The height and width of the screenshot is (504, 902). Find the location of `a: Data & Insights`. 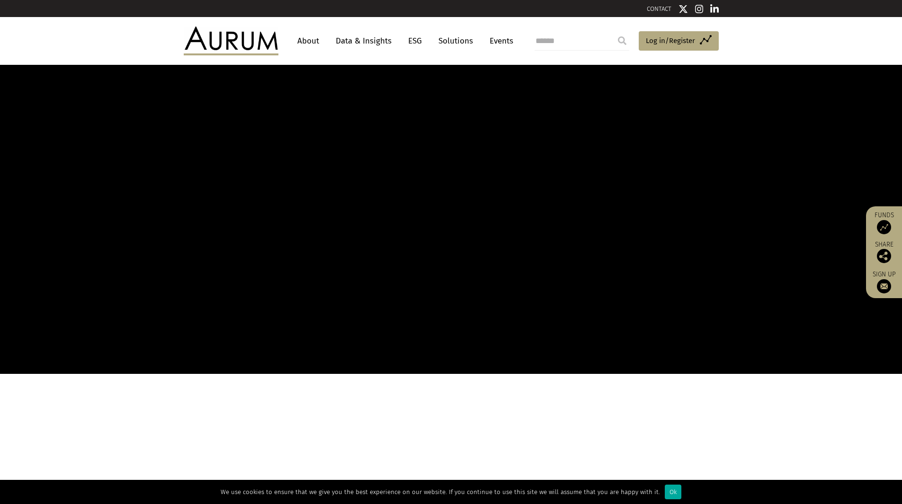

a: Data & Insights is located at coordinates (364, 41).